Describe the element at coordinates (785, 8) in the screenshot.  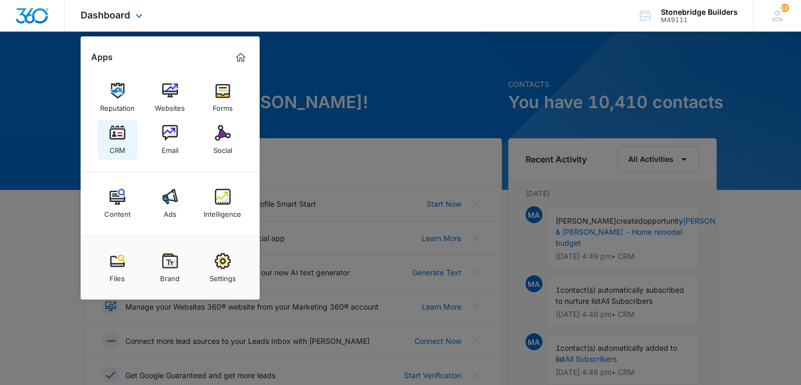
I see `span: 121` at that location.